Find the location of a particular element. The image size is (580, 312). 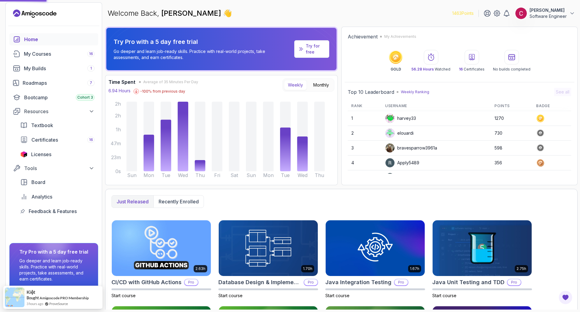

img: provesource social proof notification image is located at coordinates (15, 297).